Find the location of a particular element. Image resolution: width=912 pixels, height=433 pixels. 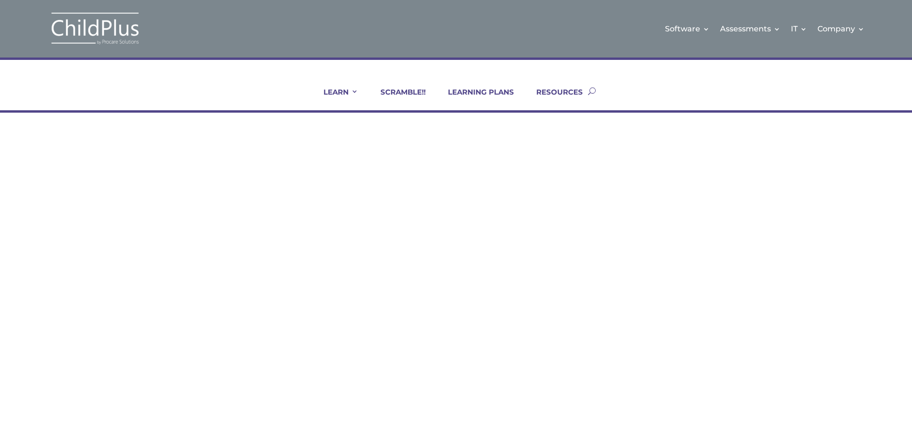

a: Assessments is located at coordinates (750, 29).